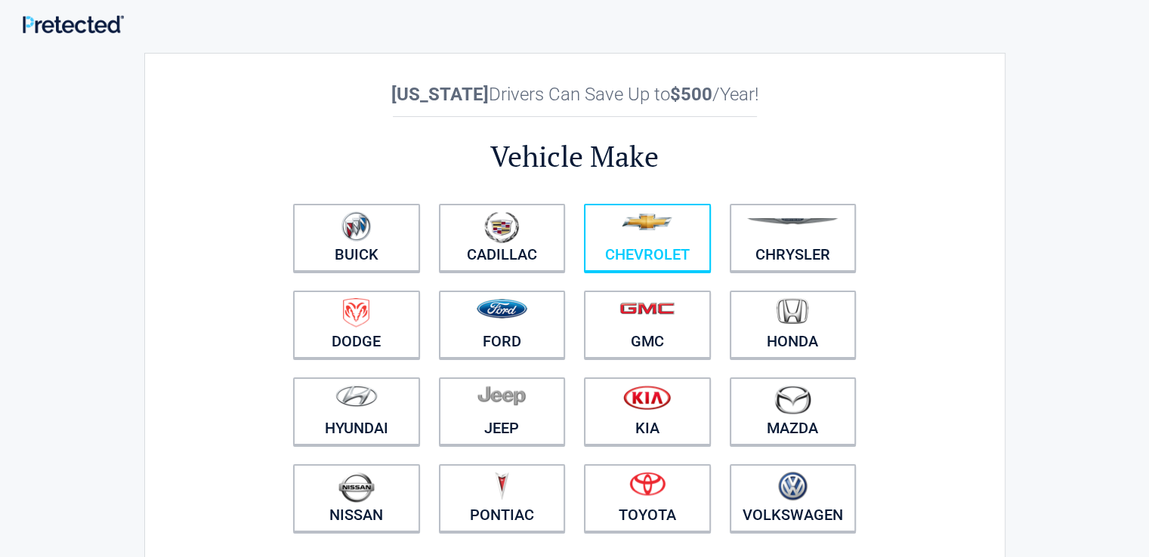 The height and width of the screenshot is (557, 1149). Describe the element at coordinates (575, 156) in the screenshot. I see `h2: Vehicle Make` at that location.